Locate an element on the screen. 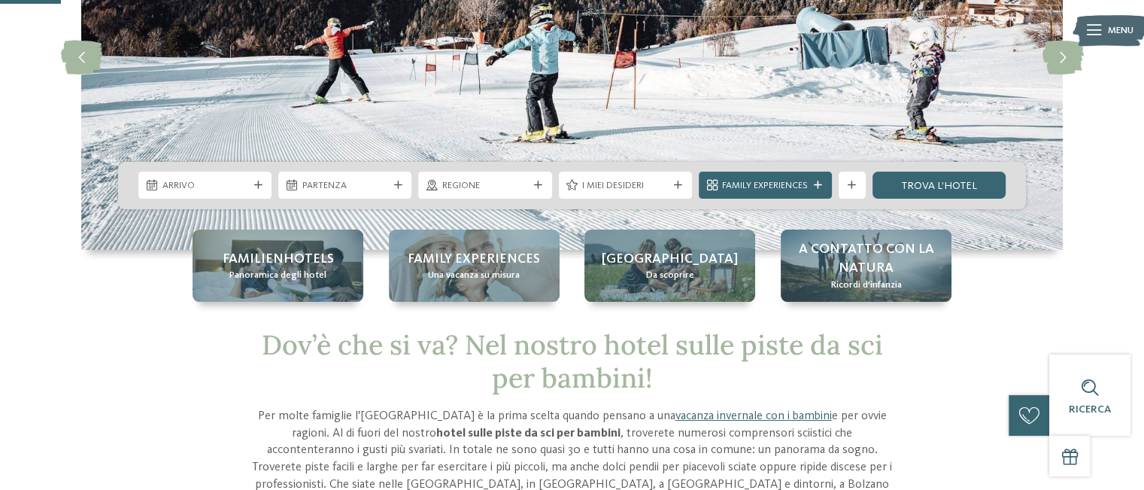 Image resolution: width=1144 pixels, height=490 pixels. a: Hotel sulle piste da sci per bambini: divertimento senza confini Family experiences Una vacanza s... is located at coordinates (474, 265).